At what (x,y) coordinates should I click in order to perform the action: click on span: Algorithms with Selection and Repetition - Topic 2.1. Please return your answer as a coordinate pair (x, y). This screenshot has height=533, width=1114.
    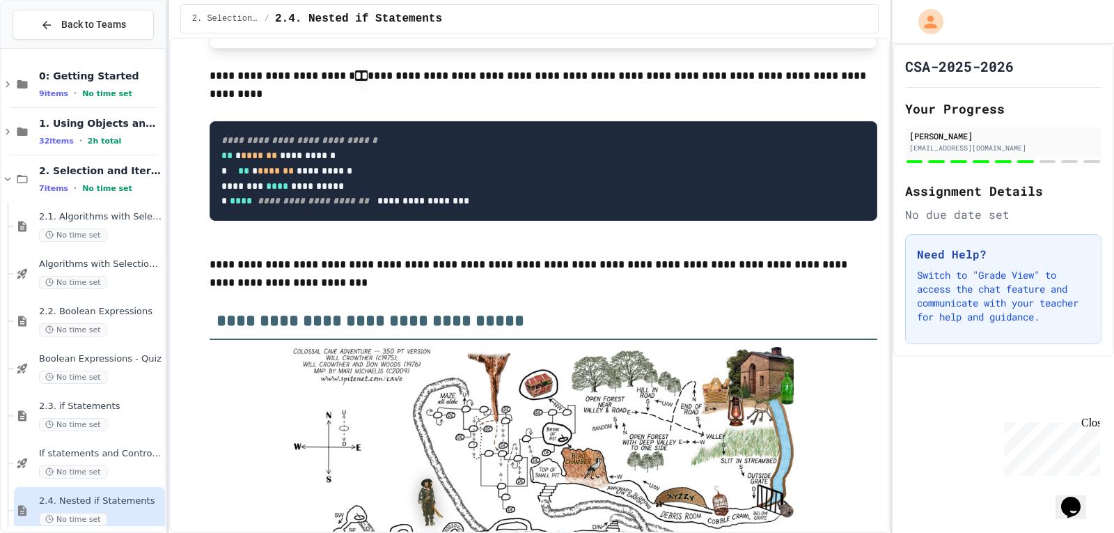
    Looking at the image, I should click on (100, 264).